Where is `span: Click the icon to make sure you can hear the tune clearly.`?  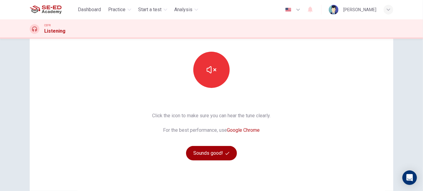 span: Click the icon to make sure you can hear the tune clearly. is located at coordinates (211, 116).